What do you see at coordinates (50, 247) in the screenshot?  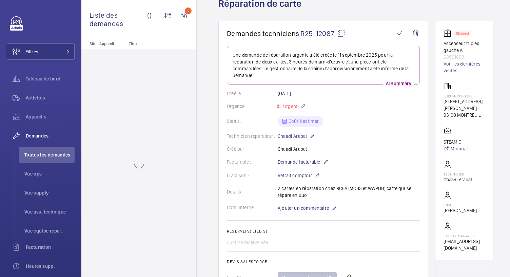 I see `span: Facturation` at bounding box center [50, 247].